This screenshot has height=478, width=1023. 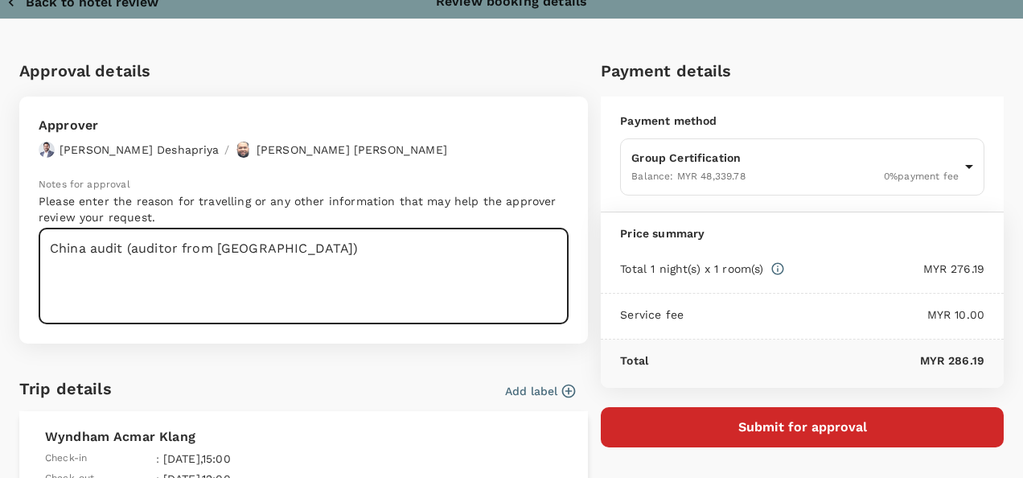 What do you see at coordinates (65, 388) in the screenshot?
I see `h6: Trip details` at bounding box center [65, 388].